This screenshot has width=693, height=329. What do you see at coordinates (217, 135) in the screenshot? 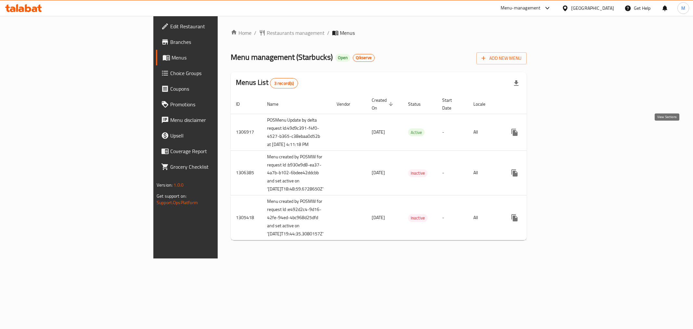
I see `span: Upsell` at bounding box center [217, 135].